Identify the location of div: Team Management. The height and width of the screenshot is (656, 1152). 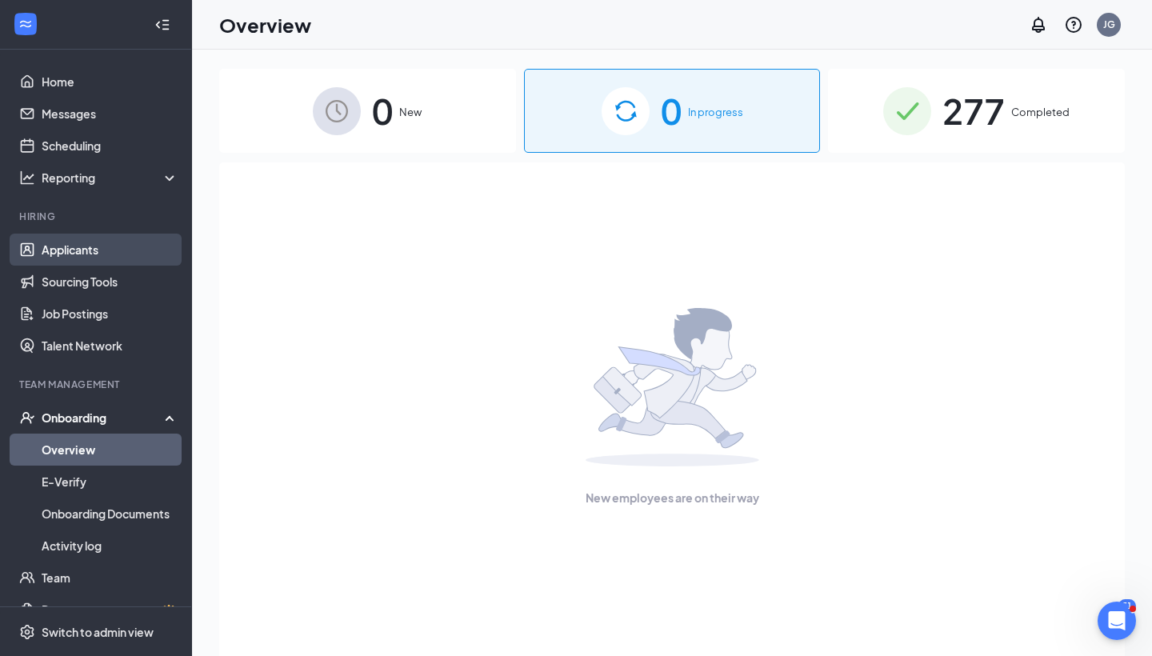
(97, 384).